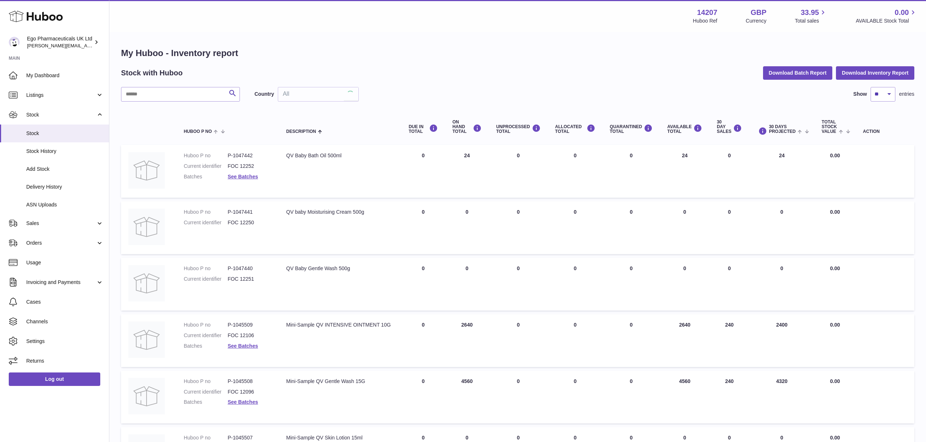  What do you see at coordinates (54, 379) in the screenshot?
I see `a: Log out` at bounding box center [54, 379].